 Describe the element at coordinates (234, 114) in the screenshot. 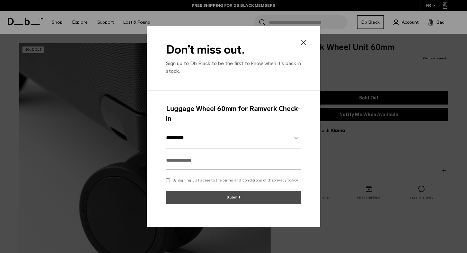

I see `h4: Luggage Wheel 60mm for Ramverk Check-in` at that location.